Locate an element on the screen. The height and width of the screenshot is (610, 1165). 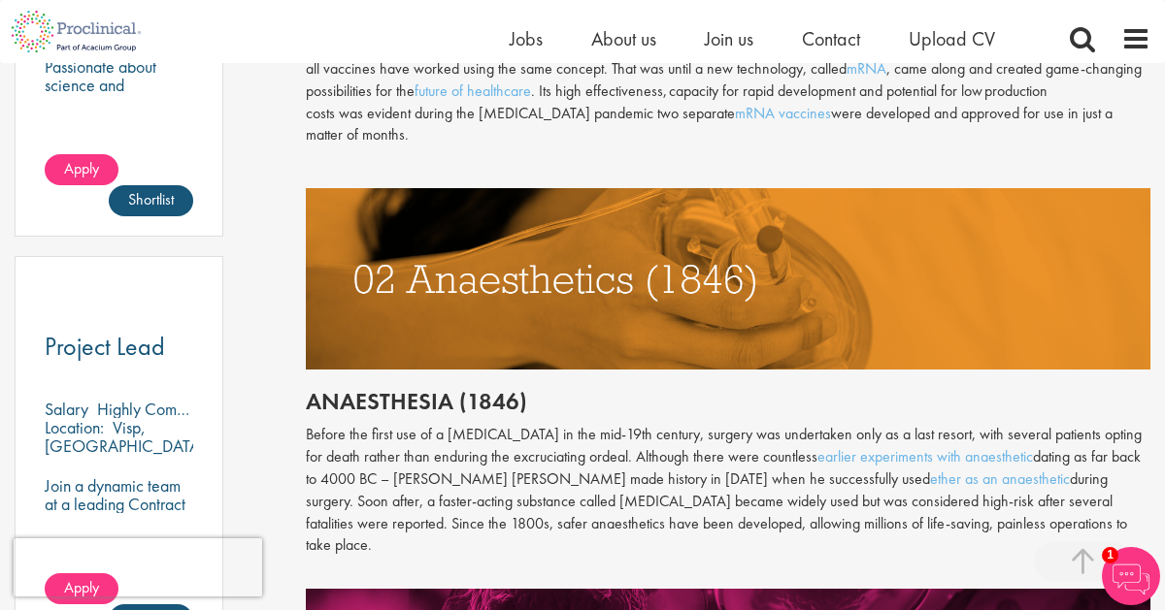
span: About us is located at coordinates (623, 39).